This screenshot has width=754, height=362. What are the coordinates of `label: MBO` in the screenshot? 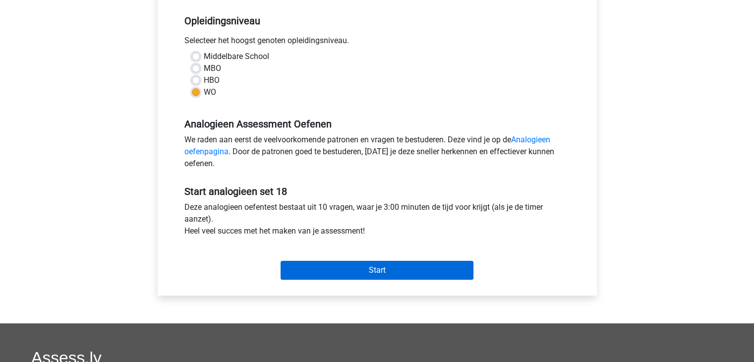 It's located at (212, 68).